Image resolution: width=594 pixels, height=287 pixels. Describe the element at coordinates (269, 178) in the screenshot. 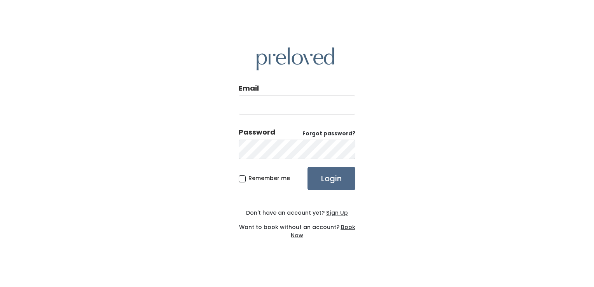

I see `span: Remember me` at that location.